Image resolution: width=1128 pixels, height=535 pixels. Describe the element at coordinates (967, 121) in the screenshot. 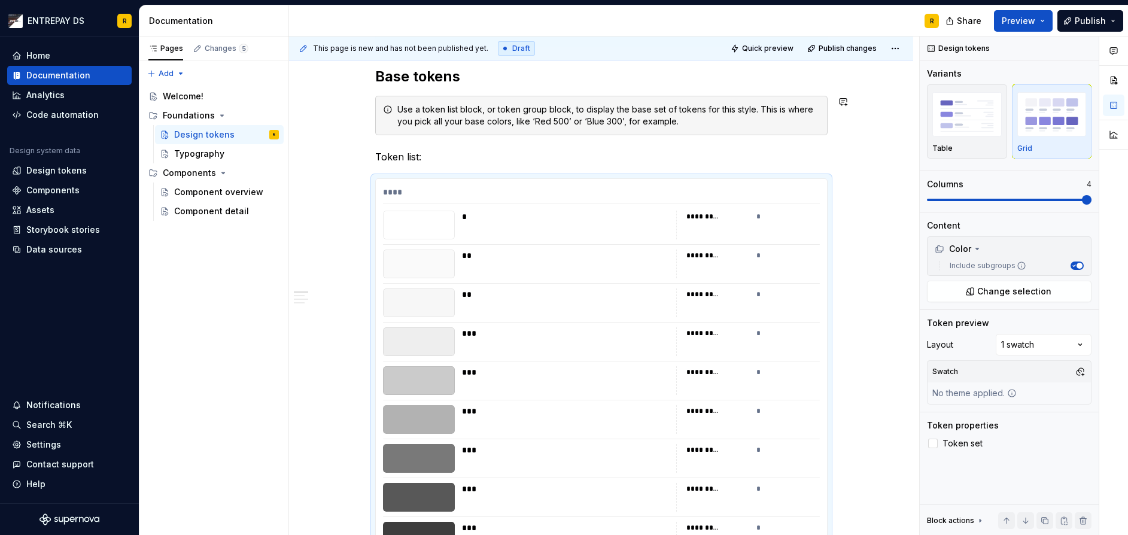

I see `button: placeholderTable` at that location.